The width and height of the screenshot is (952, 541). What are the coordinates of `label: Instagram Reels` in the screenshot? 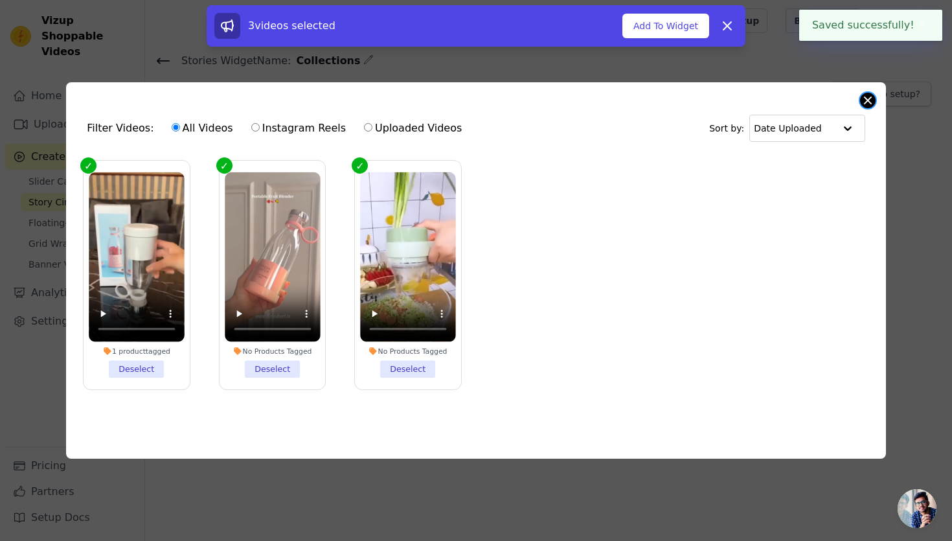 It's located at (298, 128).